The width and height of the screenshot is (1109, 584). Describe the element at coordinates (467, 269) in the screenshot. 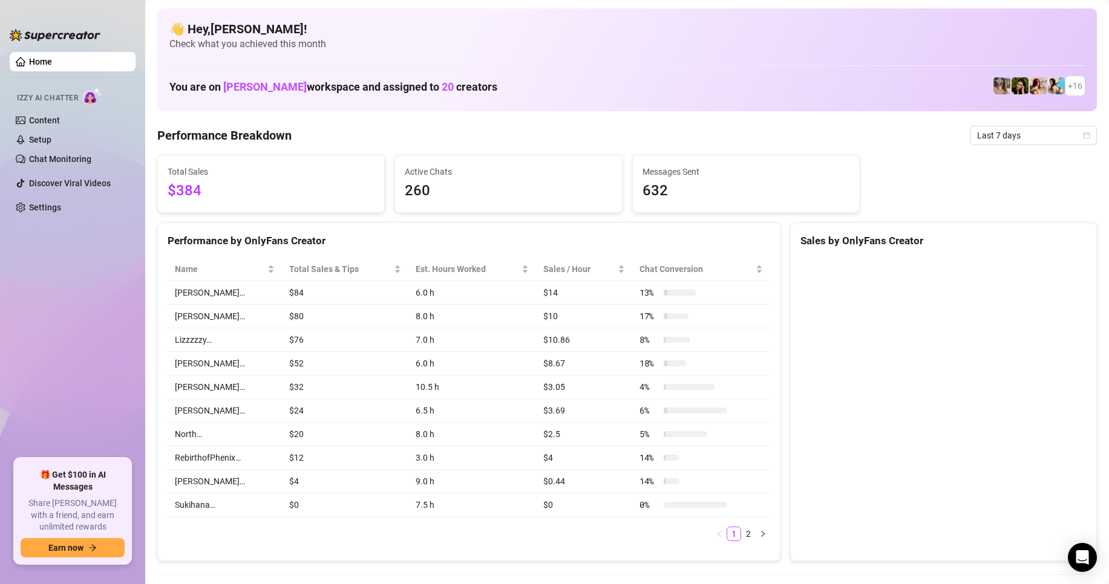

I see `div: Est. Hours Worked` at that location.